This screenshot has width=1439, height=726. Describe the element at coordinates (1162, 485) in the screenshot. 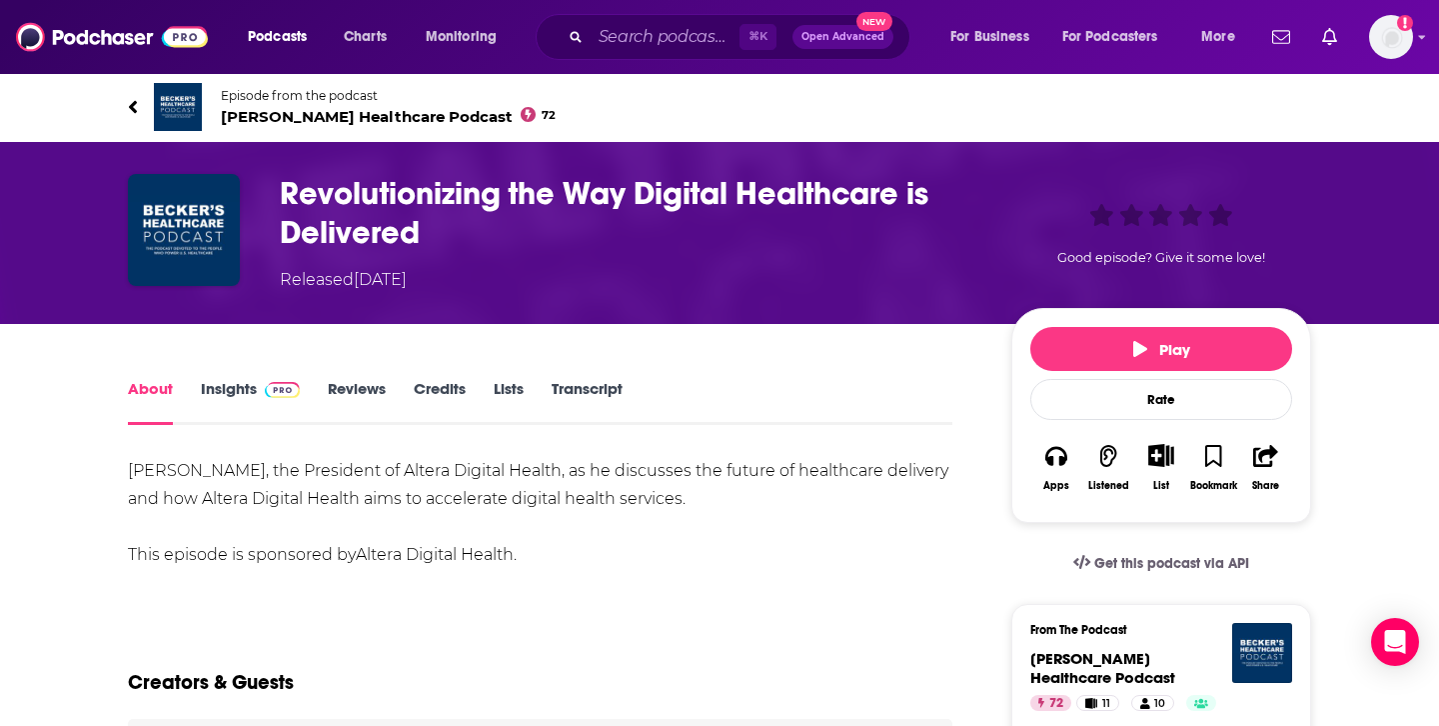

I see `div: List` at that location.